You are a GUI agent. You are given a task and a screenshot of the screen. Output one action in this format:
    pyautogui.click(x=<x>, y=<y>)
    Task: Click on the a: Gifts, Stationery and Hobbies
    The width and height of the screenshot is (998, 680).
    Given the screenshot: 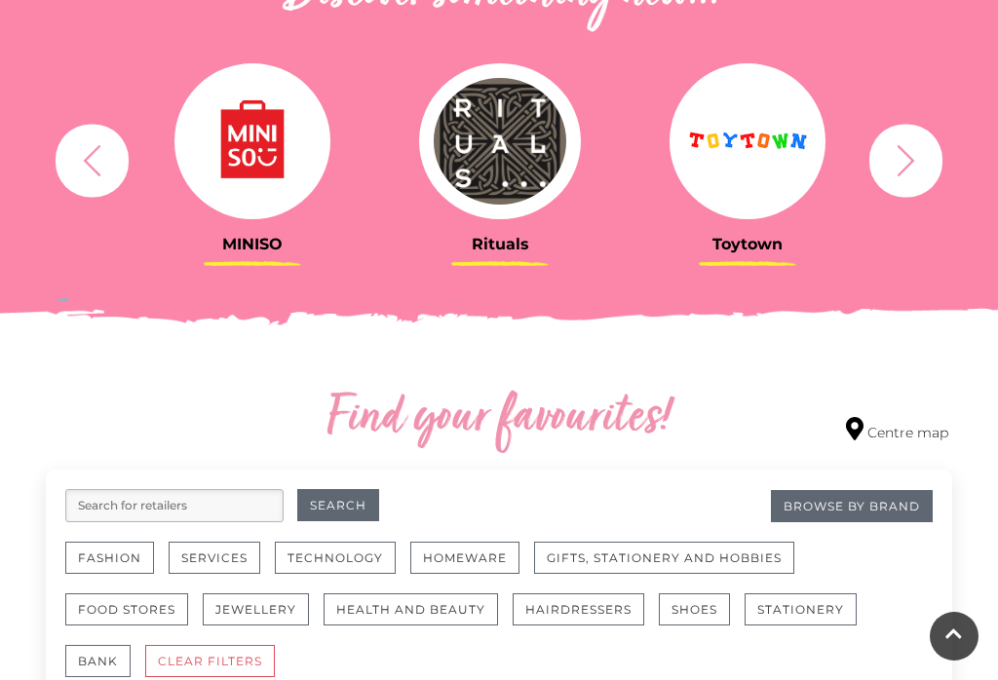 What is the action you would take?
    pyautogui.click(x=672, y=567)
    